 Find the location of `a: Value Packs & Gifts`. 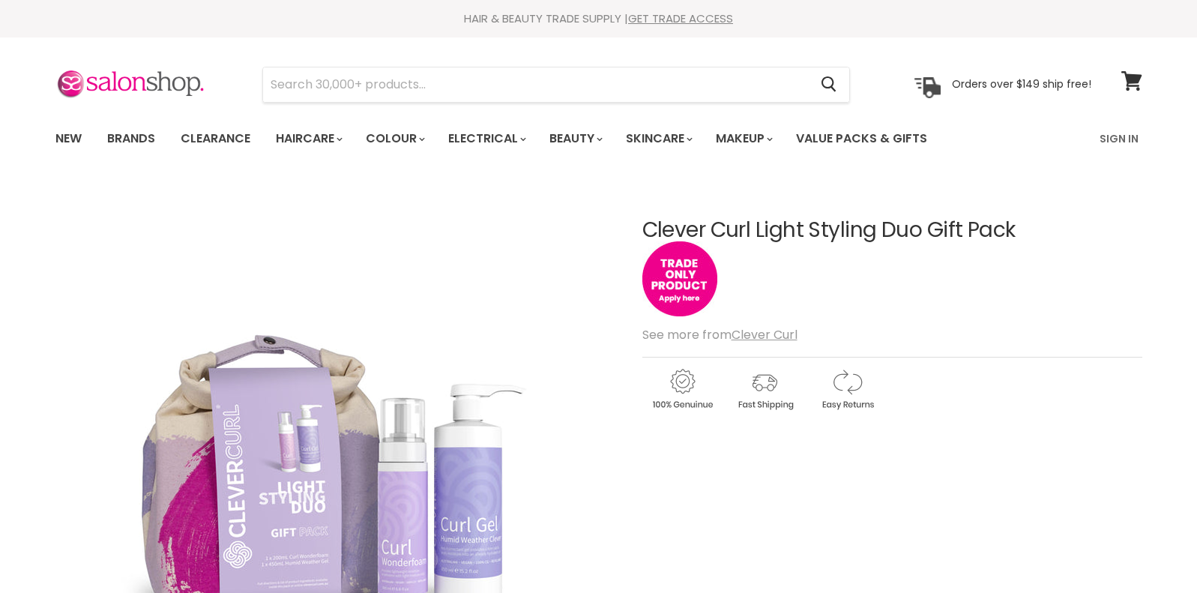

a: Value Packs & Gifts is located at coordinates (861, 139).